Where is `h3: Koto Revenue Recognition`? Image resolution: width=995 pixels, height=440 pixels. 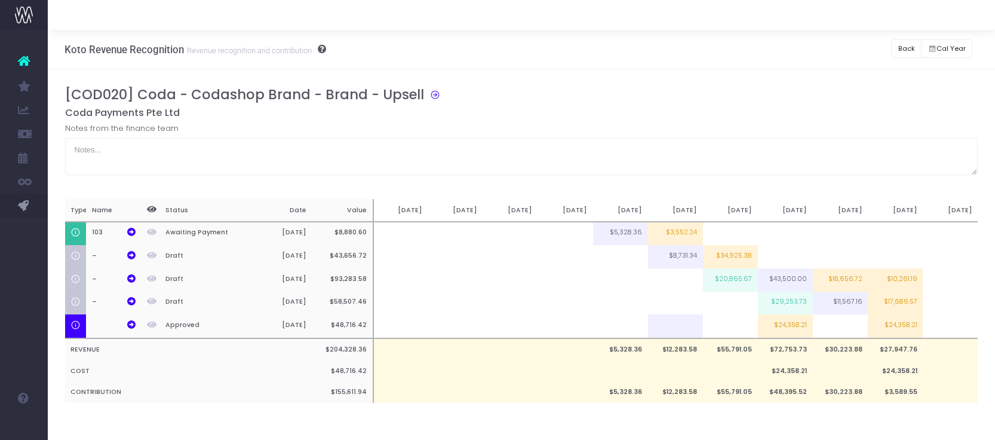 h3: Koto Revenue Recognition is located at coordinates (195, 50).